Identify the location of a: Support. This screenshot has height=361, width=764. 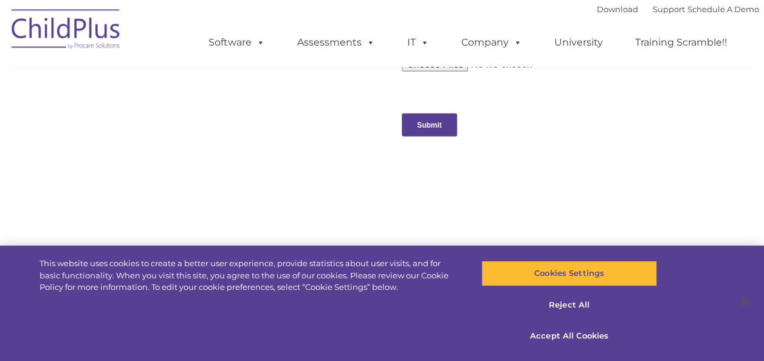
(668, 9).